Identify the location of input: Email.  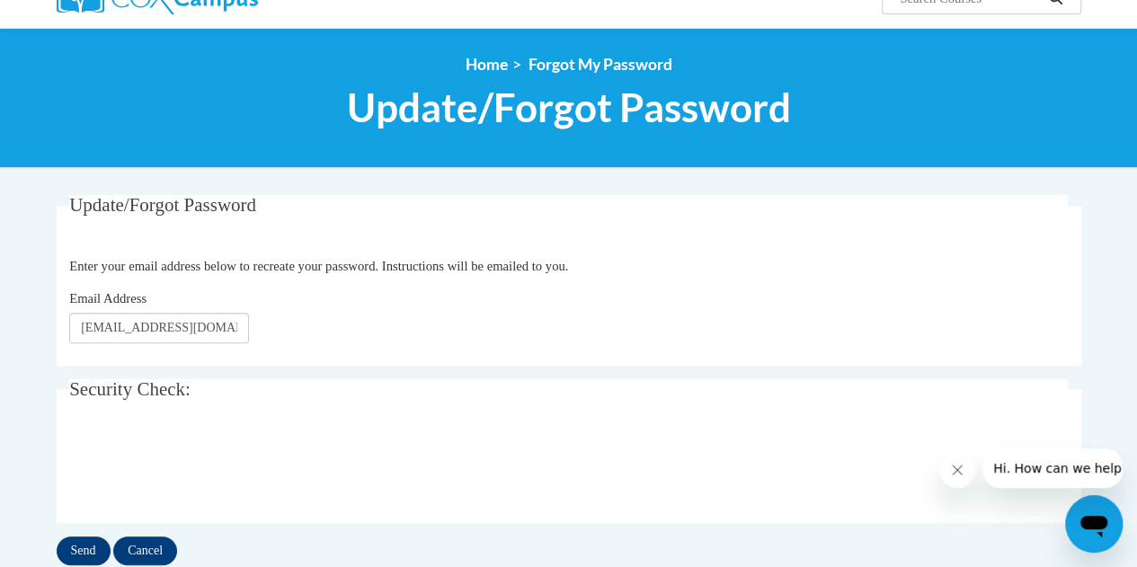
(159, 328).